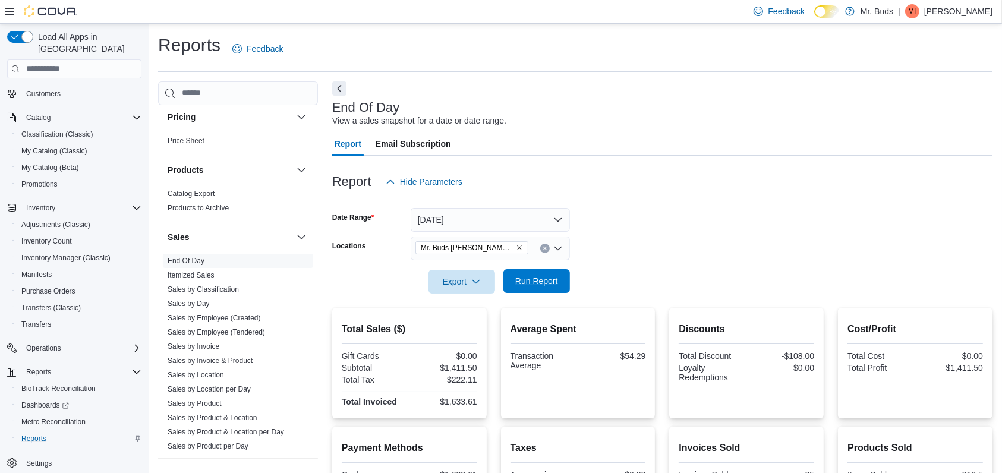 The image size is (1002, 473). What do you see at coordinates (46, 241) in the screenshot?
I see `a: Inventory Count` at bounding box center [46, 241].